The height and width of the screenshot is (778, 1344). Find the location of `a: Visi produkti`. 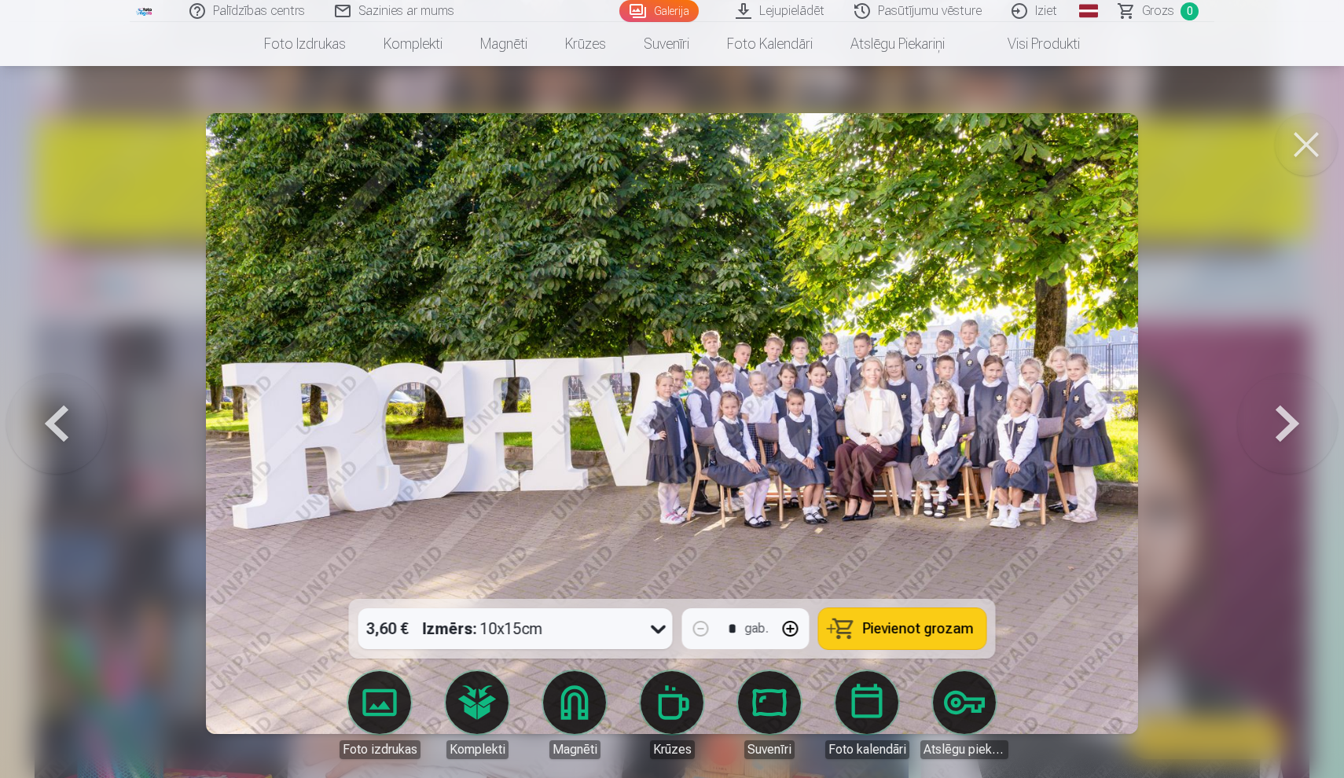

a: Visi produkti is located at coordinates (1031, 44).